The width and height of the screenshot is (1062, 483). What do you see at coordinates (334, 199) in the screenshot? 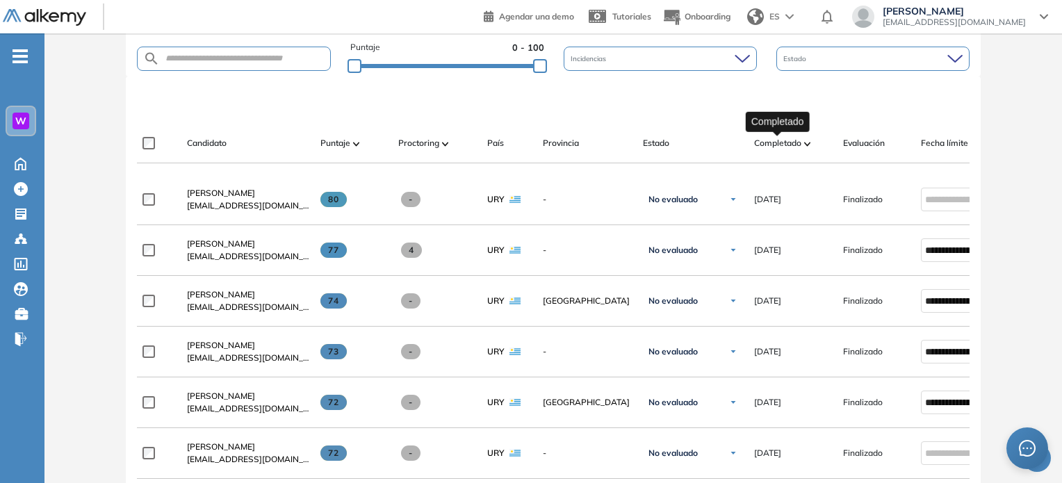
I see `span: 80` at bounding box center [334, 199].